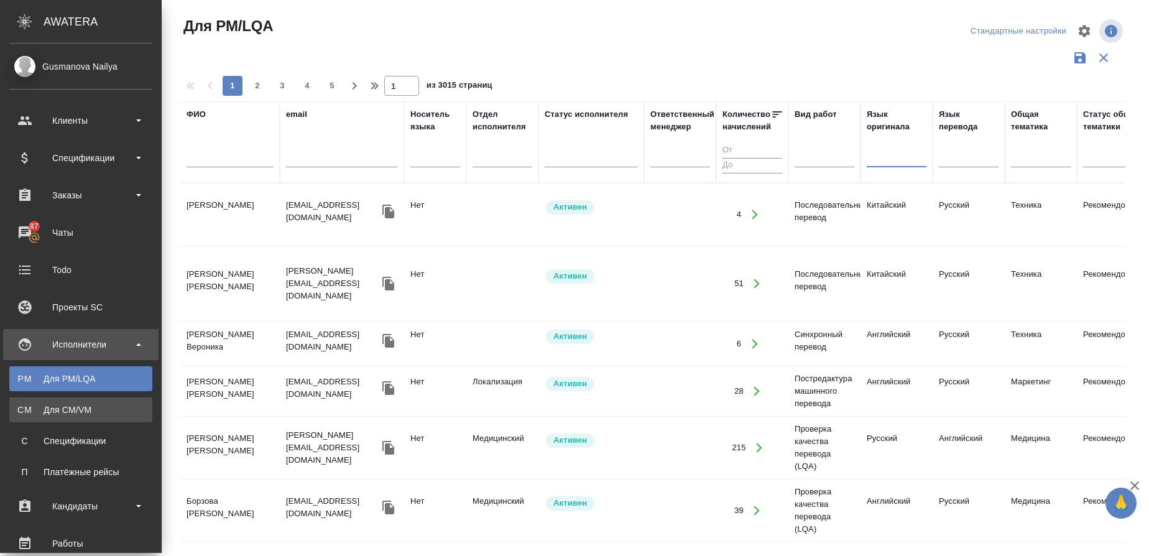  I want to click on span: Посмотреть информацию, so click(1113, 31).